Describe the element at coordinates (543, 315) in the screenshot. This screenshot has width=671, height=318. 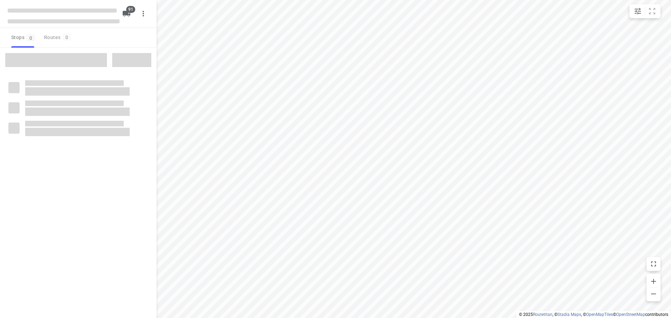
I see `a: Routetitan` at that location.